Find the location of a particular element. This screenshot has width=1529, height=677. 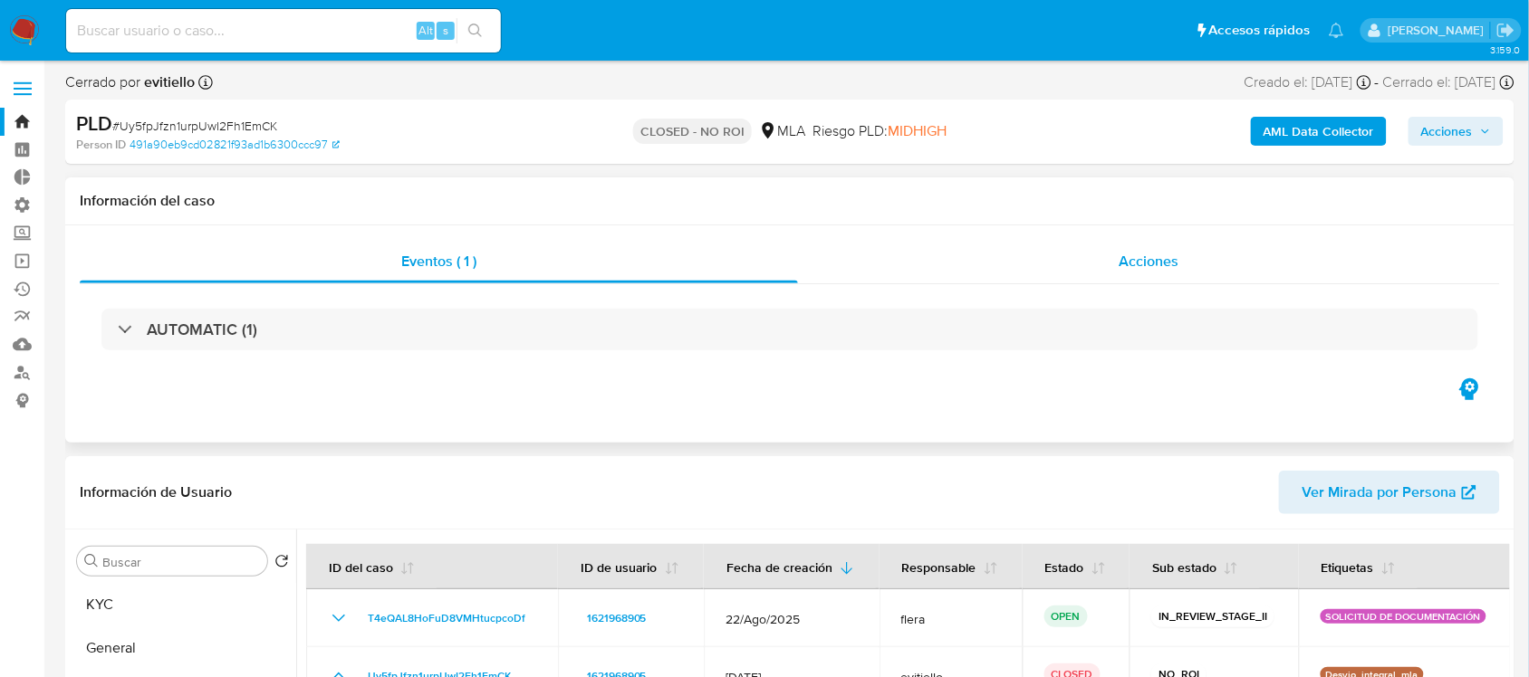

span: Accesos rápidos is located at coordinates (1260, 30).